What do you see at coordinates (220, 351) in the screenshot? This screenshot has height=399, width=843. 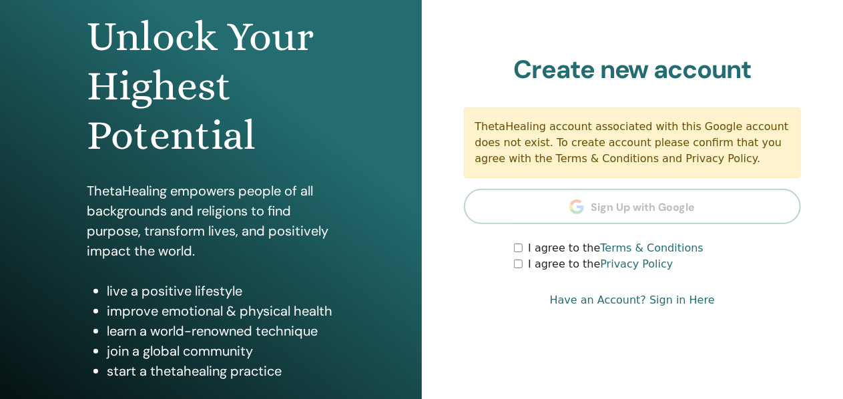 I see `li: join a global community` at bounding box center [220, 351].